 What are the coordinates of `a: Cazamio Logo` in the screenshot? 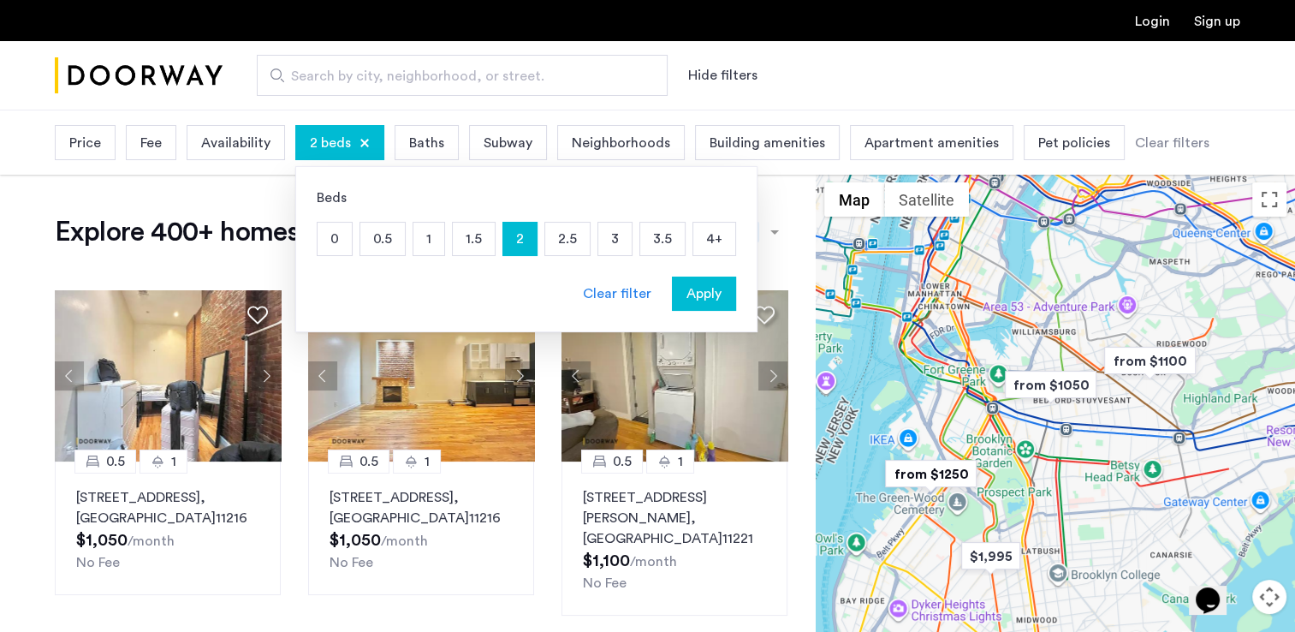 It's located at (139, 75).